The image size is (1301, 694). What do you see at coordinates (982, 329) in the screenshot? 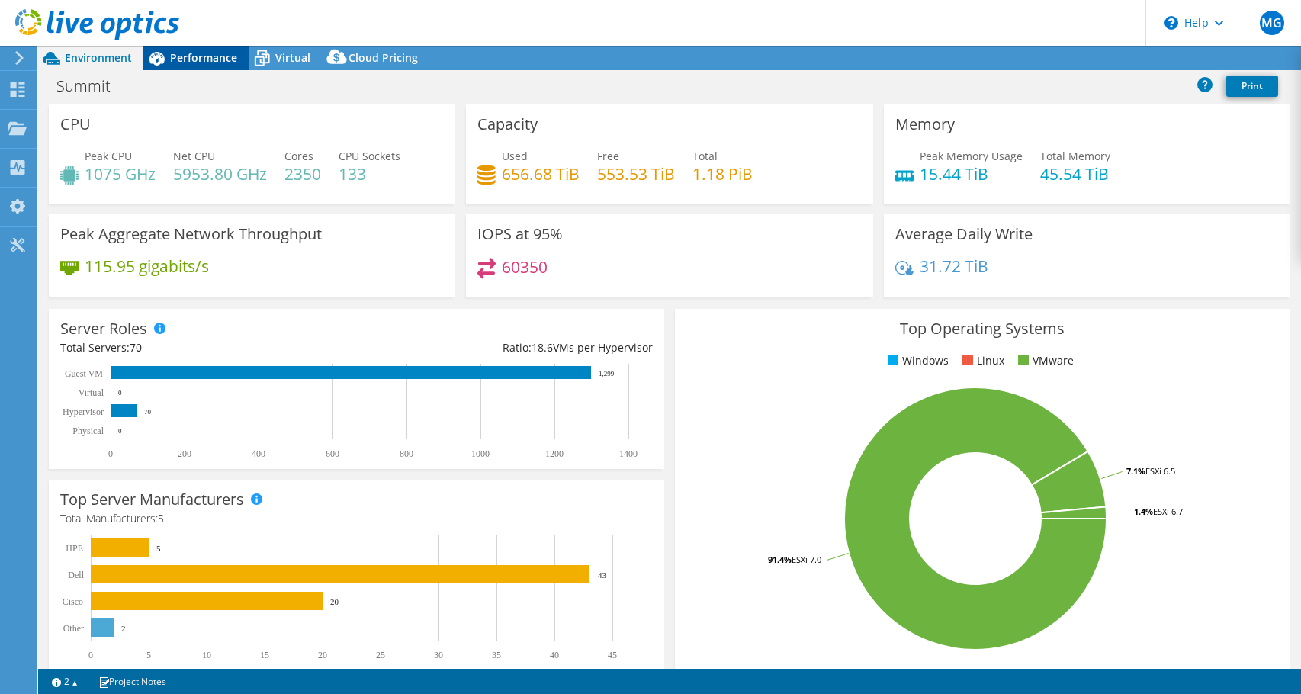
I see `h3: Top Operating Systems` at bounding box center [982, 329].